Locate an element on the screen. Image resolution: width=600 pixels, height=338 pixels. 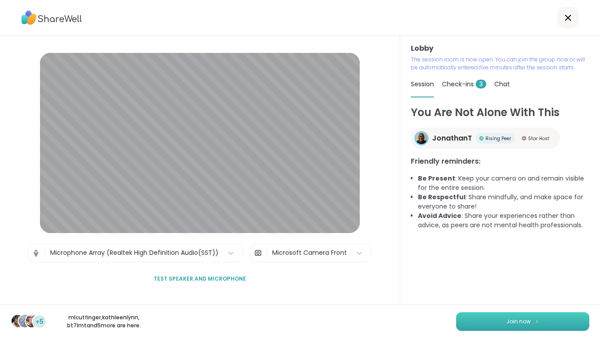
p: mlcutfinger , kathleenlynn , bt7lmt and 5 more are here. is located at coordinates (104, 321).